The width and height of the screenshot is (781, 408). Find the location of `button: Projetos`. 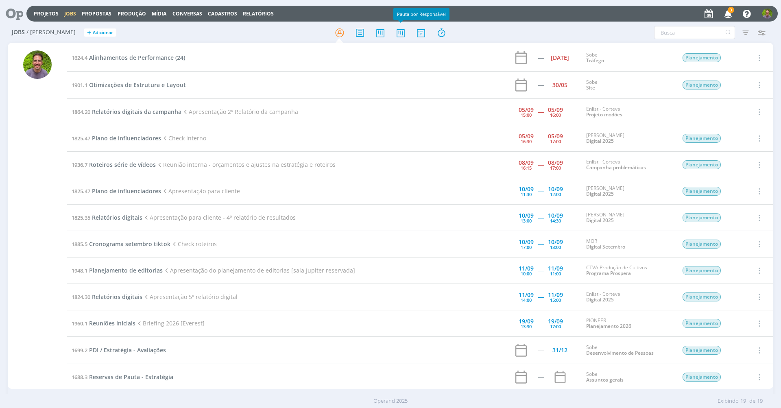

button: Projetos is located at coordinates (46, 14).